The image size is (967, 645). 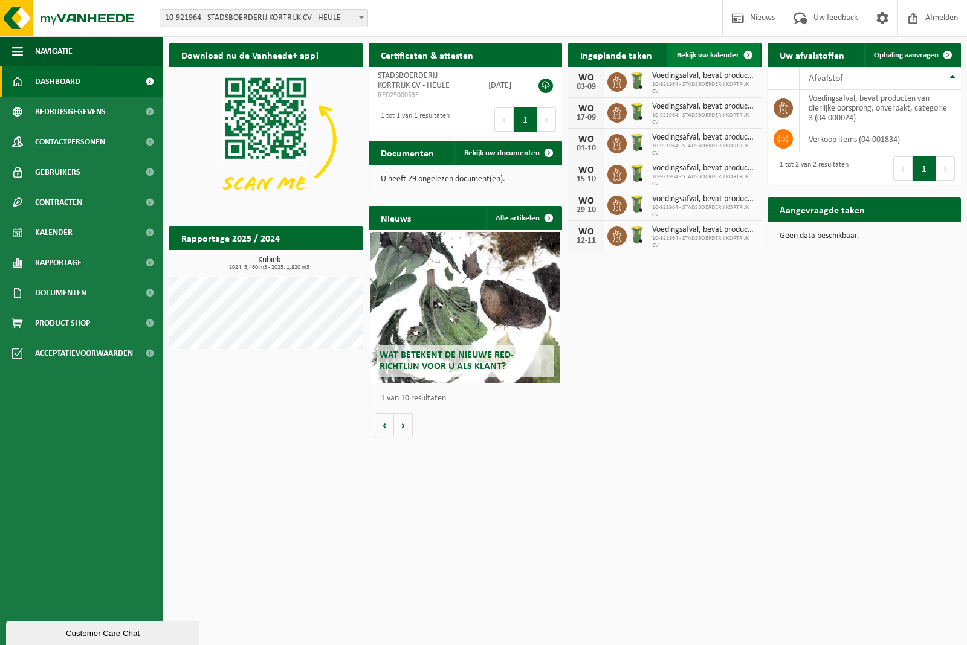 I want to click on a: Ophaling aanvragen, so click(x=912, y=55).